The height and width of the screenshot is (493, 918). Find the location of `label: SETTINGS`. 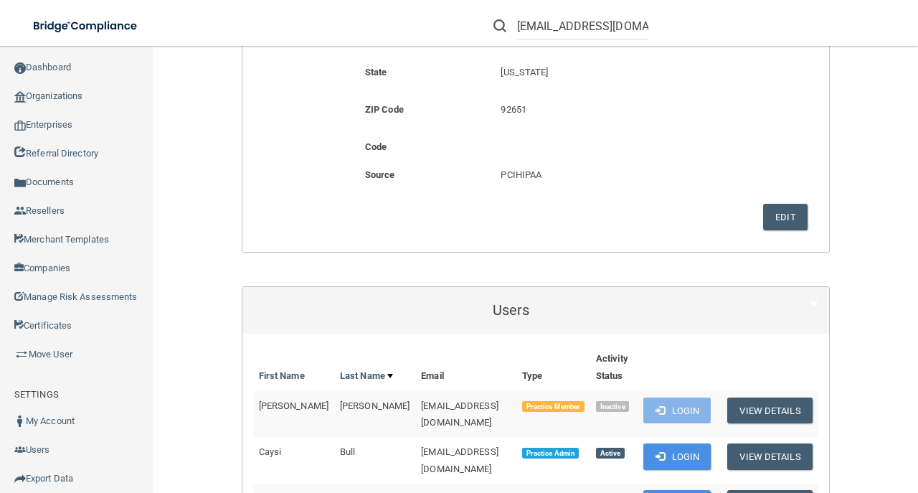

label: SETTINGS is located at coordinates (37, 394).